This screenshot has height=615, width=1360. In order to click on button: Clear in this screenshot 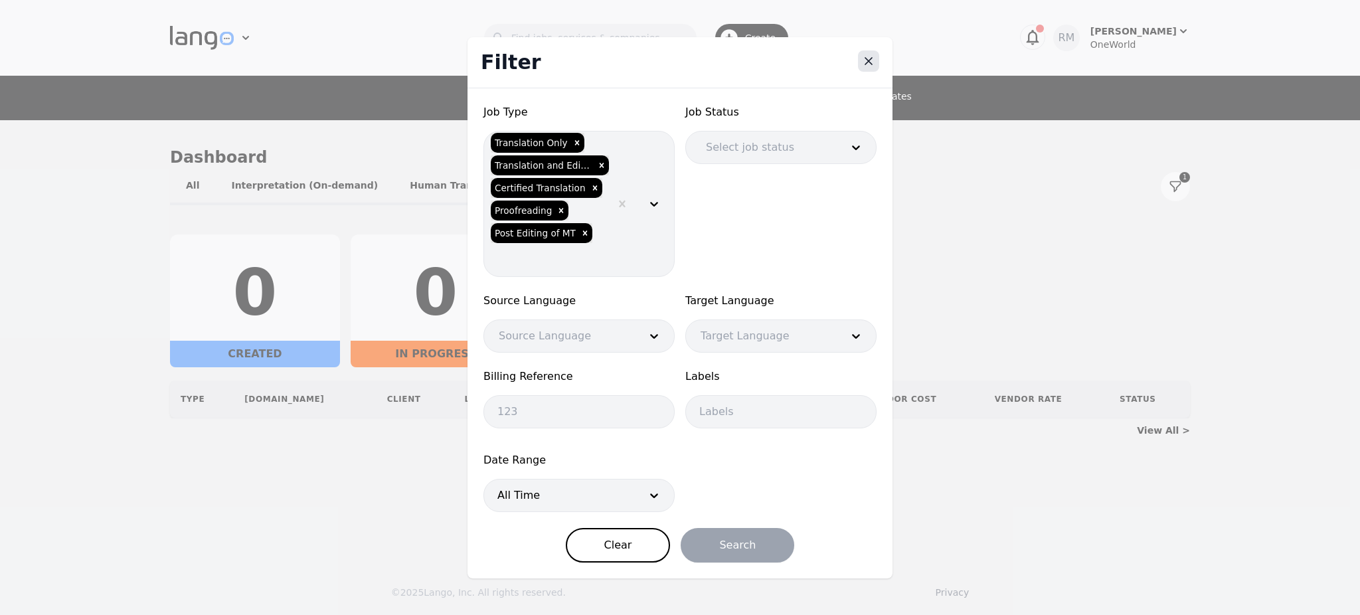, I will do `click(618, 545)`.